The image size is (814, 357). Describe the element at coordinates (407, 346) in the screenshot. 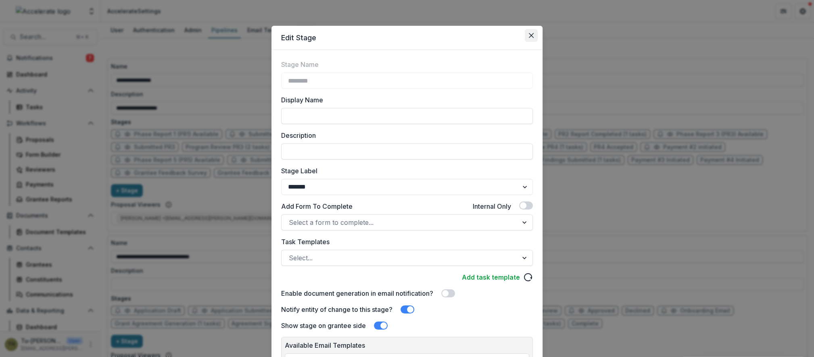

I see `p: Available Email Templates` at that location.